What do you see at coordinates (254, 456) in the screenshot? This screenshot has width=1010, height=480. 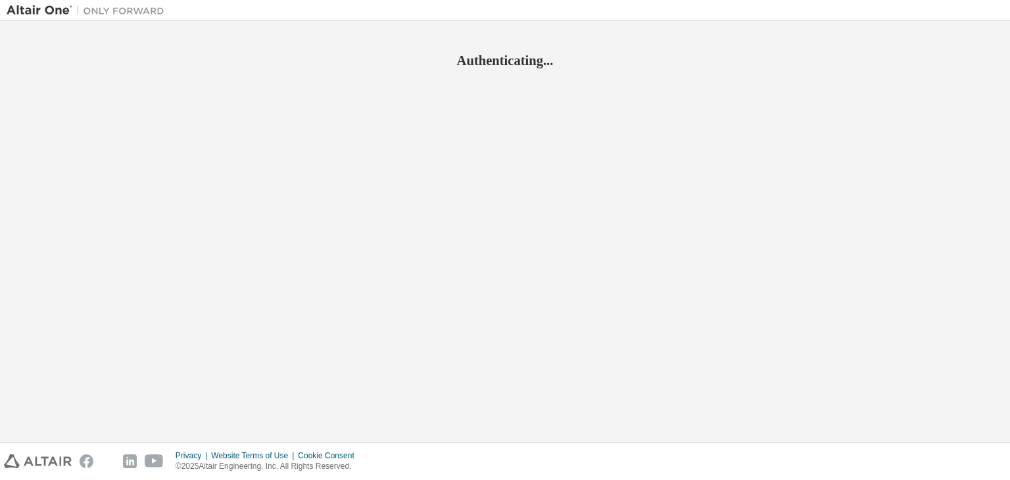 I see `div: Website Terms of Use` at bounding box center [254, 456].